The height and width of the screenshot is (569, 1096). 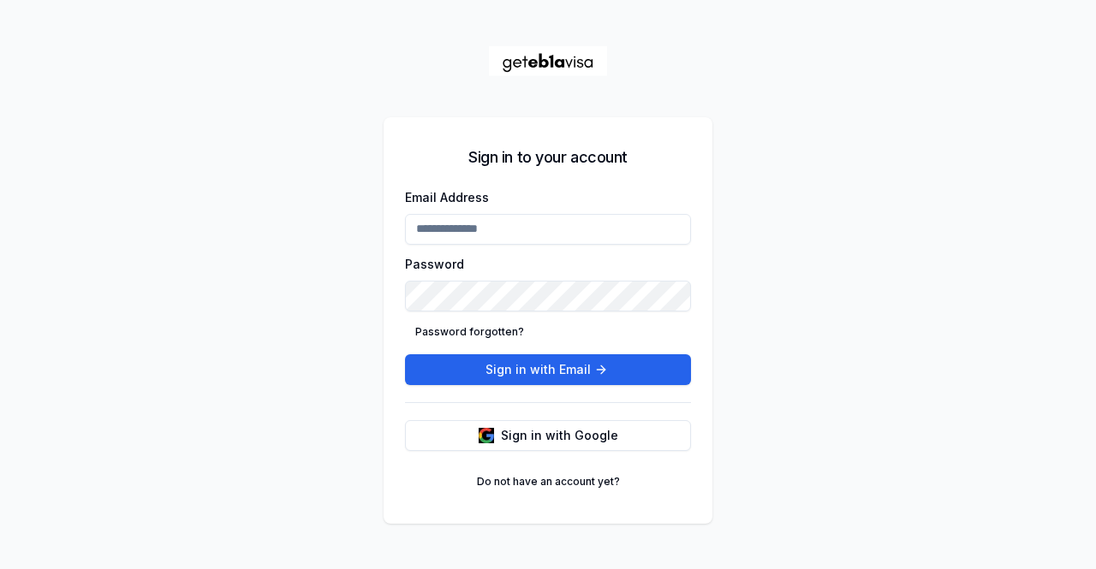 I want to click on h5: Sign in to your account, so click(x=548, y=158).